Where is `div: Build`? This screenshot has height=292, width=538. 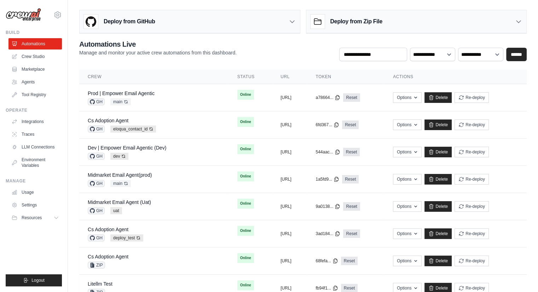
div: Build is located at coordinates (34, 33).